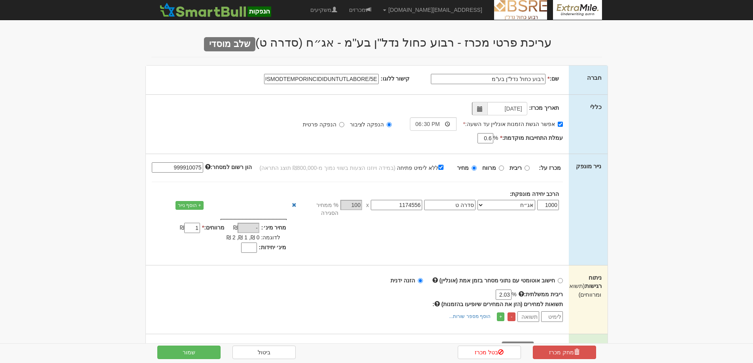 The image size is (753, 363). I want to click on span: (תשואות ומרווחים), so click(583, 290).